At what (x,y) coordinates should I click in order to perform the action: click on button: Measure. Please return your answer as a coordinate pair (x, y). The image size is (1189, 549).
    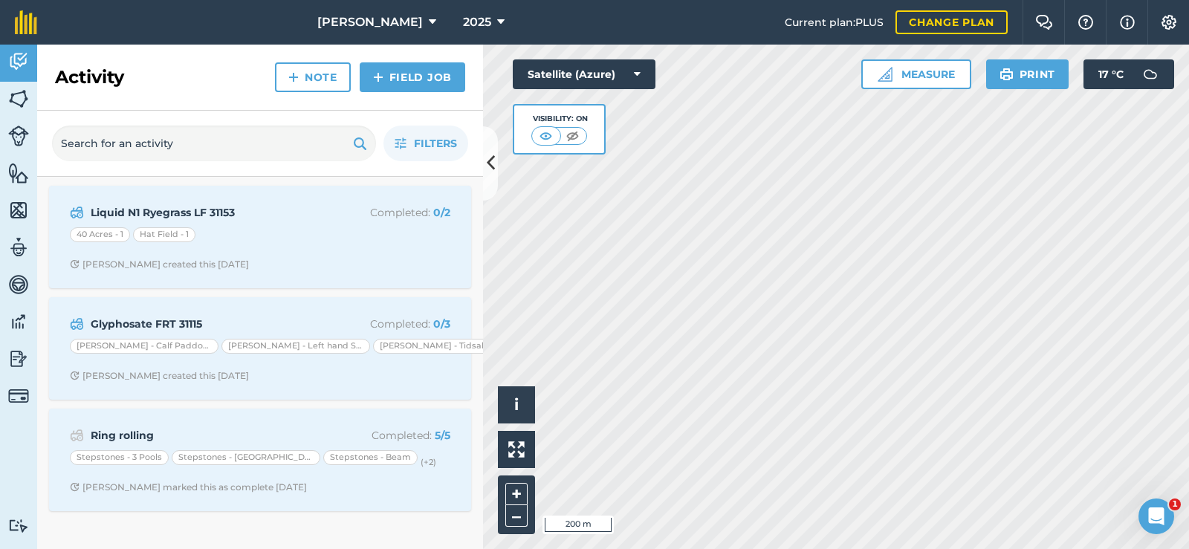
    Looking at the image, I should click on (916, 74).